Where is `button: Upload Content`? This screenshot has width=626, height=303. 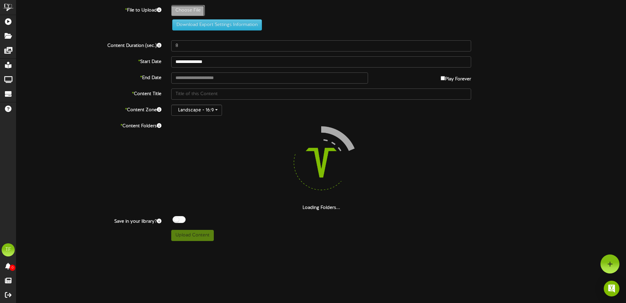 button: Upload Content is located at coordinates (193, 235).